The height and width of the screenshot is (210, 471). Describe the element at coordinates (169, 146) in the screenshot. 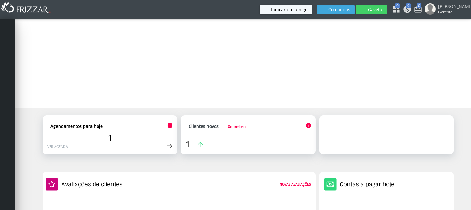

I see `img: Ícone de seta para a direita` at that location.